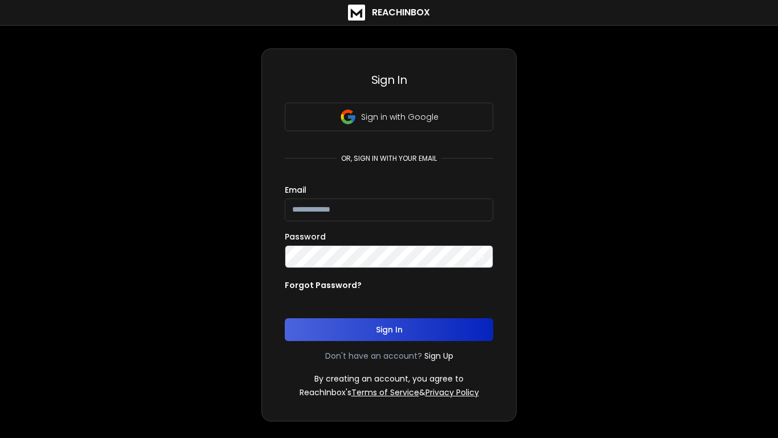  I want to click on a: Terms of Service, so click(385, 392).